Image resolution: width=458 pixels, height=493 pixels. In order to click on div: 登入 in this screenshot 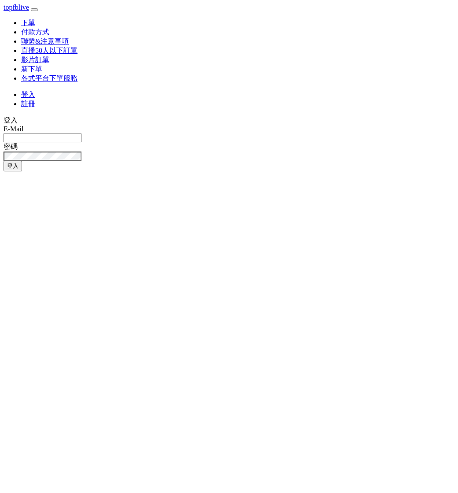, I will do `click(229, 120)`.